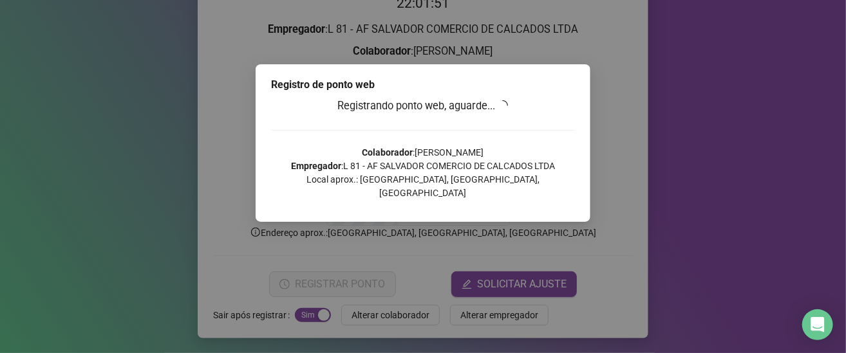 Image resolution: width=846 pixels, height=353 pixels. Describe the element at coordinates (423, 106) in the screenshot. I see `h3: Registrando ponto web, aguarde...` at that location.